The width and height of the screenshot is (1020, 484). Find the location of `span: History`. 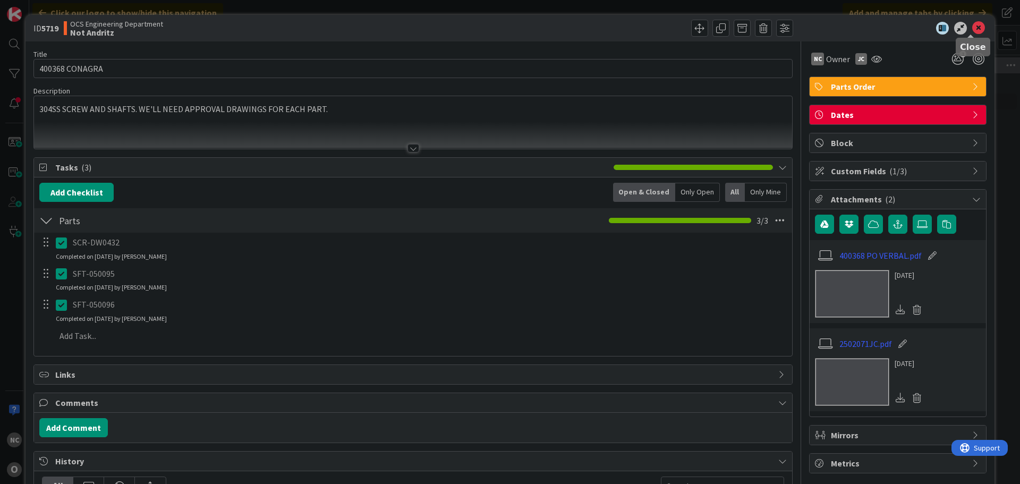

span: History is located at coordinates (414, 461).